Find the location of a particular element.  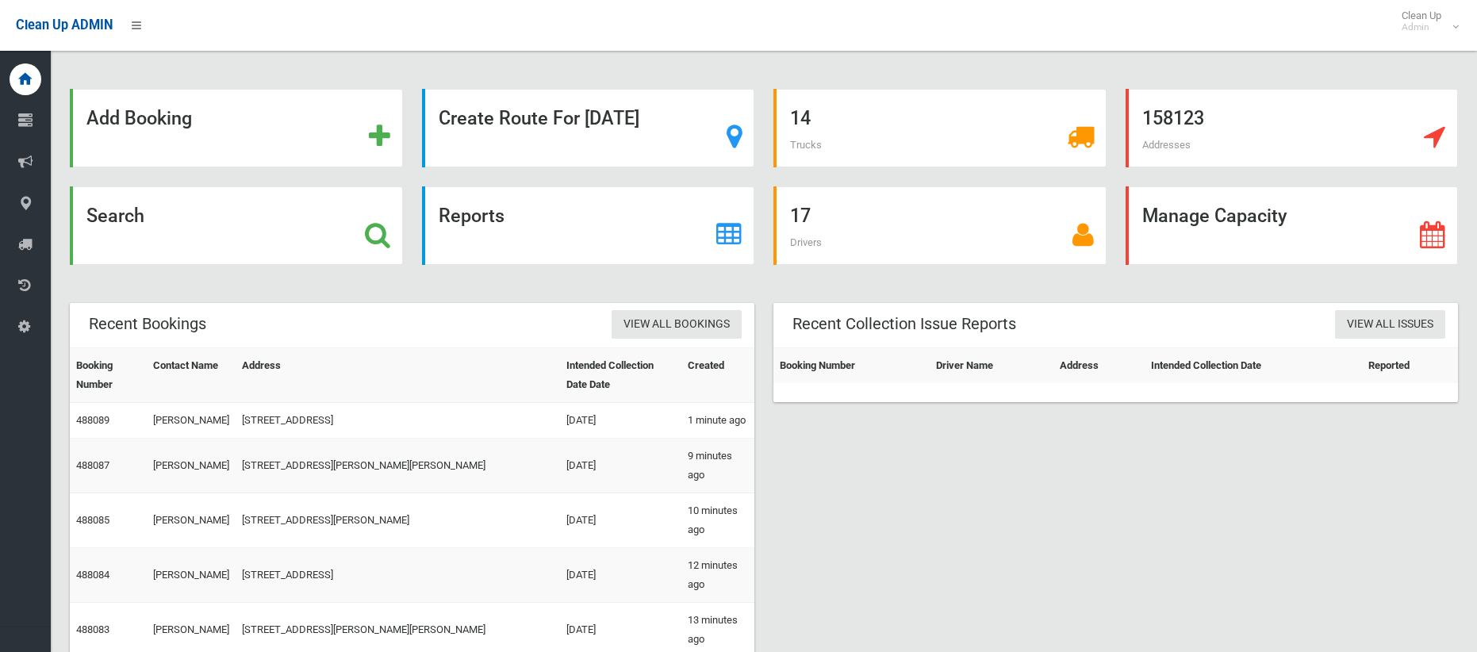

a: 158123 Addresses is located at coordinates (1292, 128).